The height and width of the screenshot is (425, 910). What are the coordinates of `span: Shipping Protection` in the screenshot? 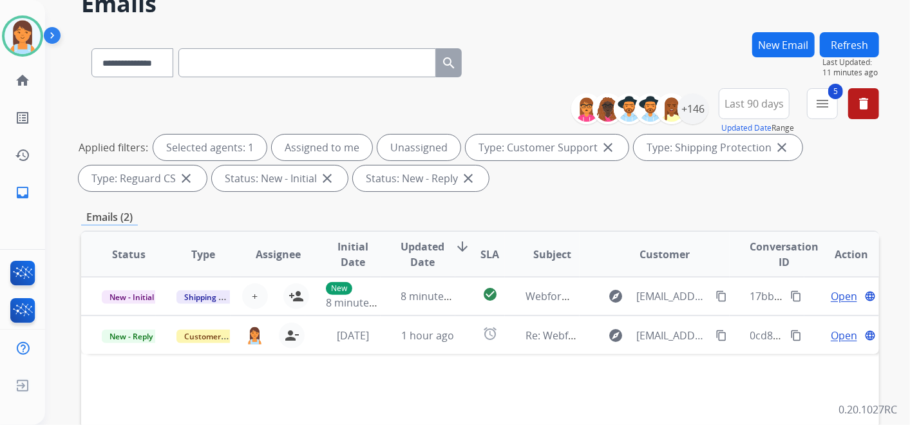 It's located at (220, 297).